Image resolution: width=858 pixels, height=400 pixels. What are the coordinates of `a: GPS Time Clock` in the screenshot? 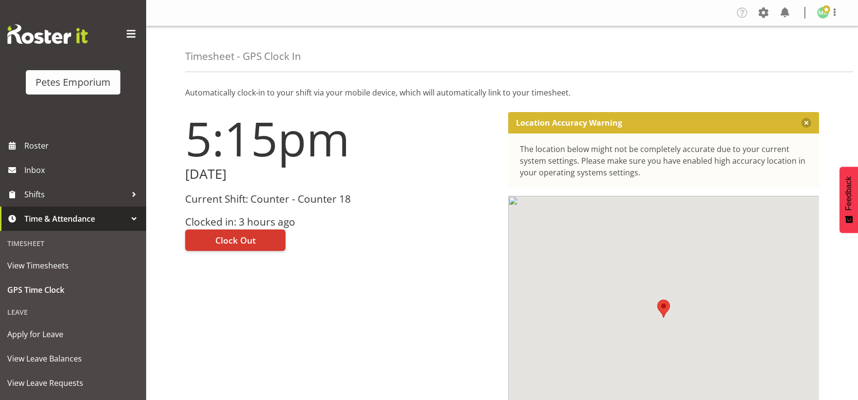 It's located at (73, 290).